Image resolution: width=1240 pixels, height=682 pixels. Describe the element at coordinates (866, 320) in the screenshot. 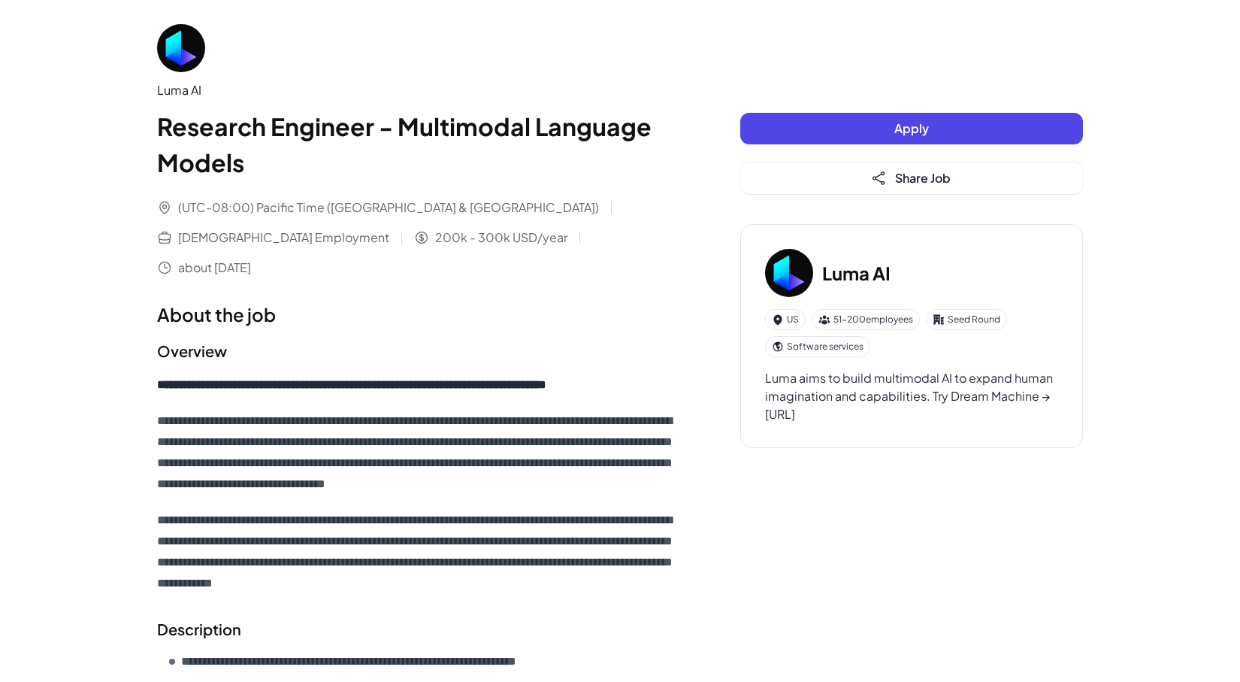

I see `div: 51-200 employees` at that location.